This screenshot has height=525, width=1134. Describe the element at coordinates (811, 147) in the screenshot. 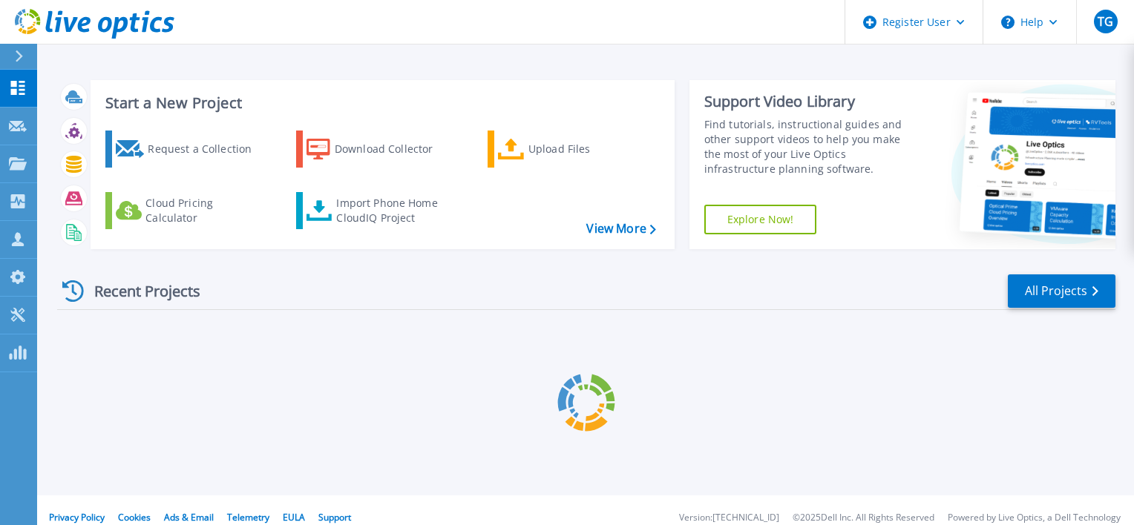

I see `div: Find tutorials, instructional guides and other support videos to help you make the most of your L...` at that location.